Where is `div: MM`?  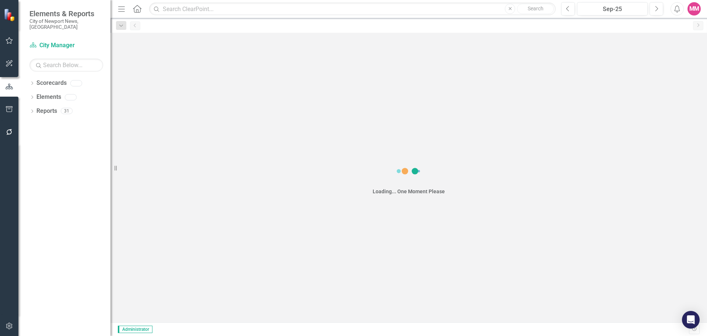 div: MM is located at coordinates (695, 9).